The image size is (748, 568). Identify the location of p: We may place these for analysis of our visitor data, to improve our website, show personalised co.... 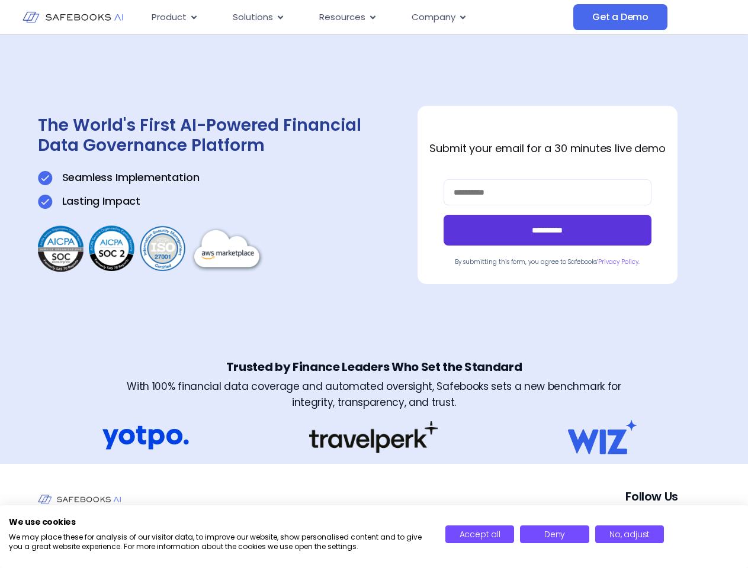
(218, 542).